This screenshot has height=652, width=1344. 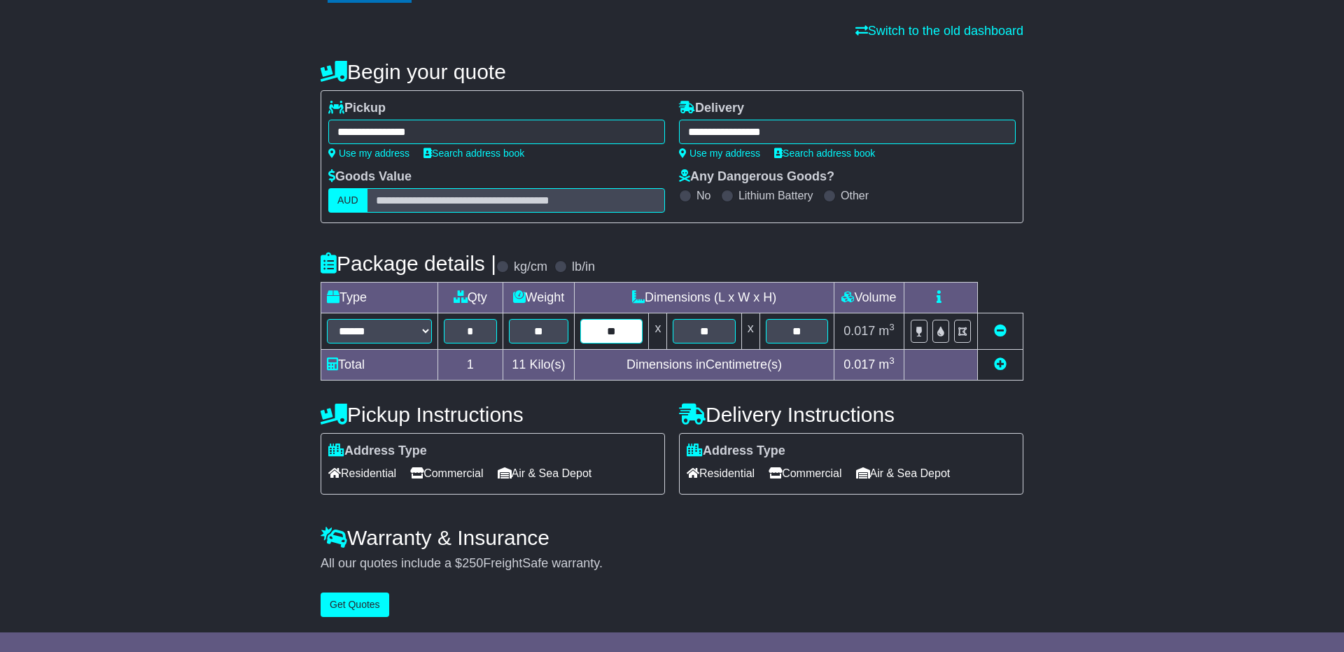 What do you see at coordinates (703, 195) in the screenshot?
I see `label: No` at bounding box center [703, 195].